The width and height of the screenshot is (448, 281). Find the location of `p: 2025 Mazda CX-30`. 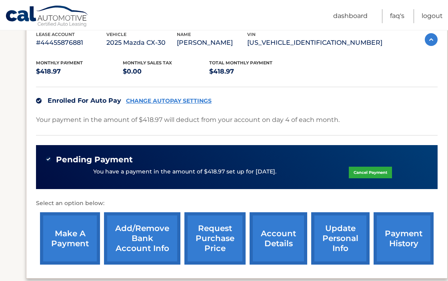

p: 2025 Mazda CX-30 is located at coordinates (142, 43).